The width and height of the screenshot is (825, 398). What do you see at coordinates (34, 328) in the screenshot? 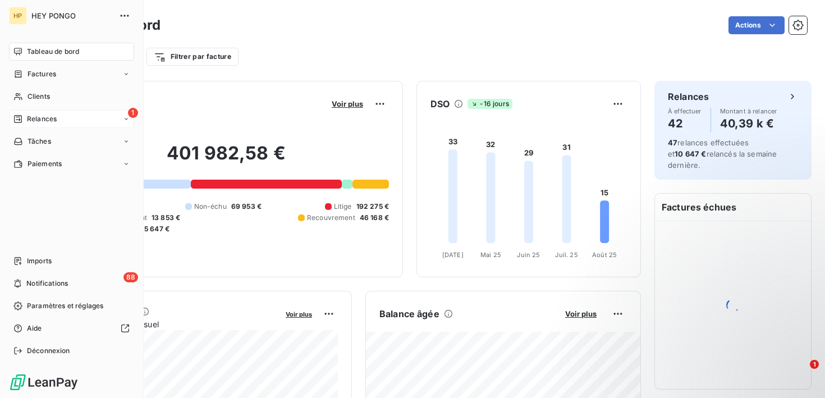
I see `span: Aide` at bounding box center [34, 328].